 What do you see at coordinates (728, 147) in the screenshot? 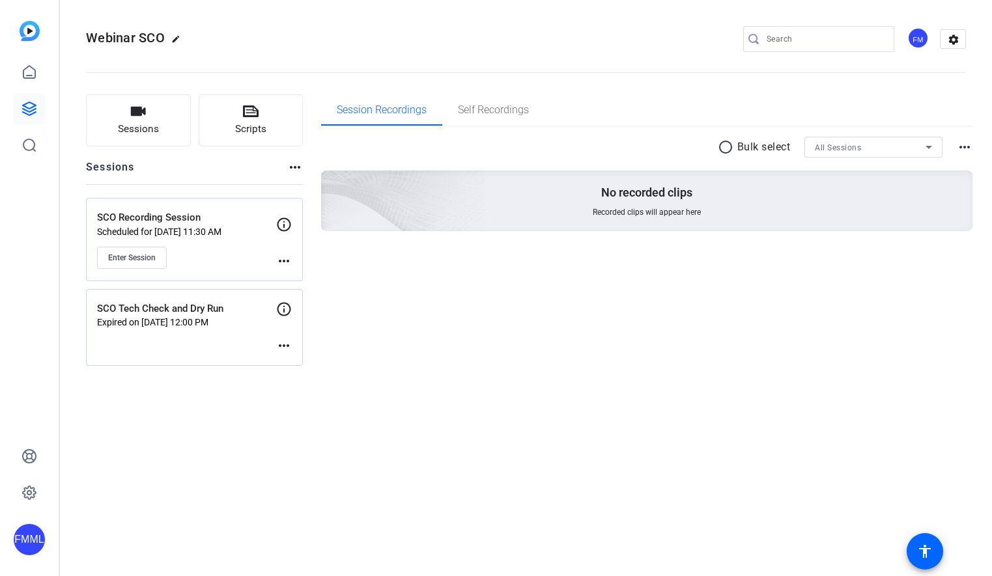
I see `mat-icon: radio_button_unchecked` at bounding box center [728, 147].